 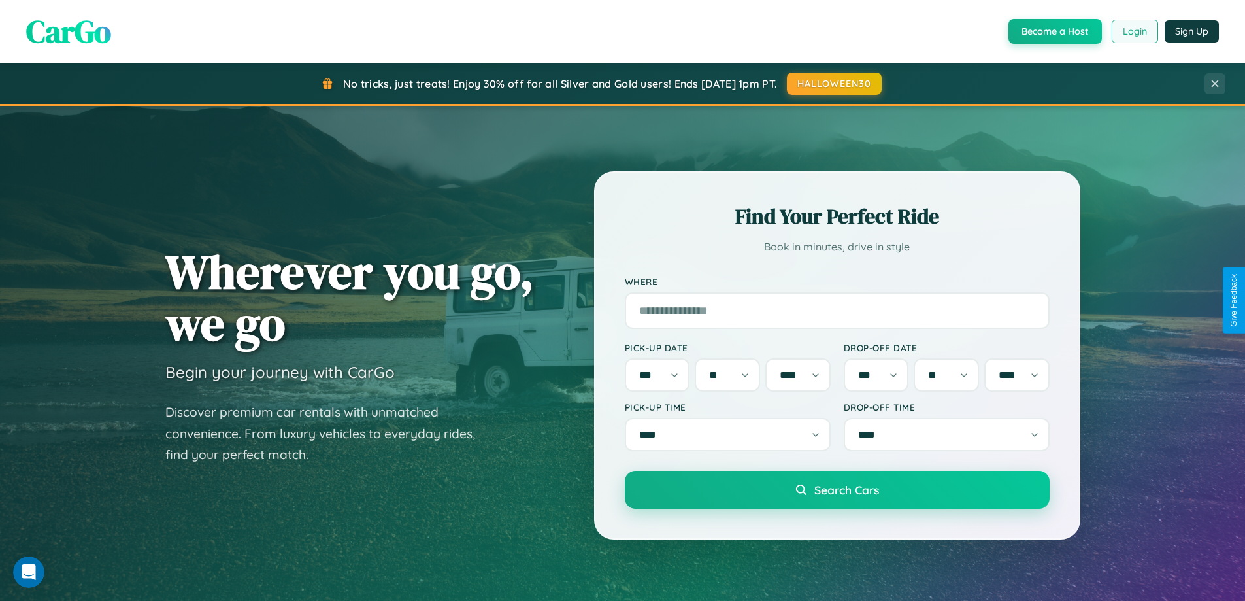 What do you see at coordinates (946, 407) in the screenshot?
I see `label: Drop-off Time` at bounding box center [946, 407].